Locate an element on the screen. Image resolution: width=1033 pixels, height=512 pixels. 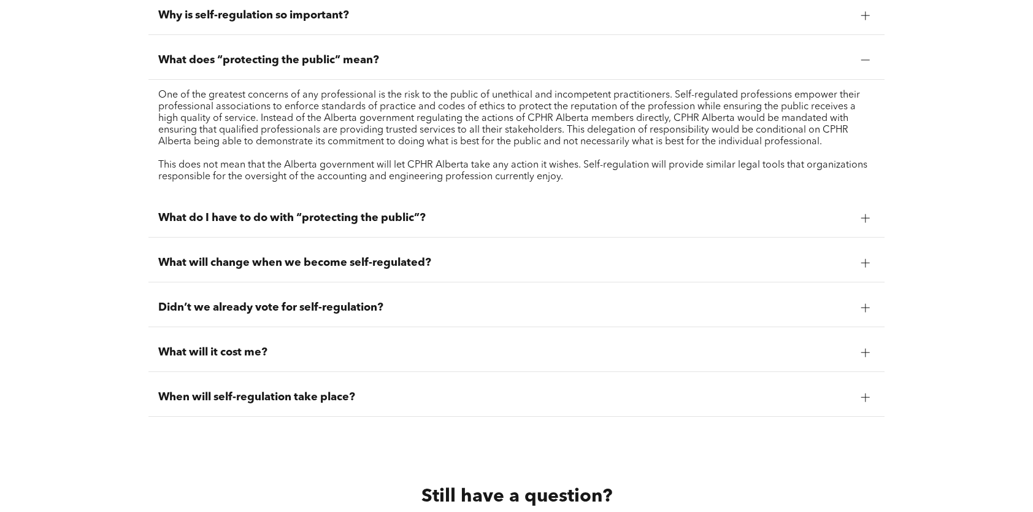
span: Why is self-regulation so important? is located at coordinates (505, 15).